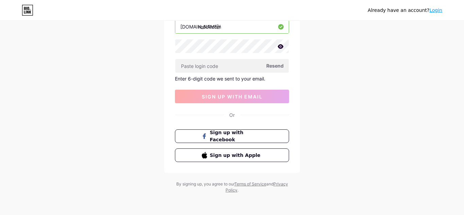 The width and height of the screenshot is (464, 215). What do you see at coordinates (232, 26) in the screenshot?
I see `input: username` at bounding box center [232, 26].